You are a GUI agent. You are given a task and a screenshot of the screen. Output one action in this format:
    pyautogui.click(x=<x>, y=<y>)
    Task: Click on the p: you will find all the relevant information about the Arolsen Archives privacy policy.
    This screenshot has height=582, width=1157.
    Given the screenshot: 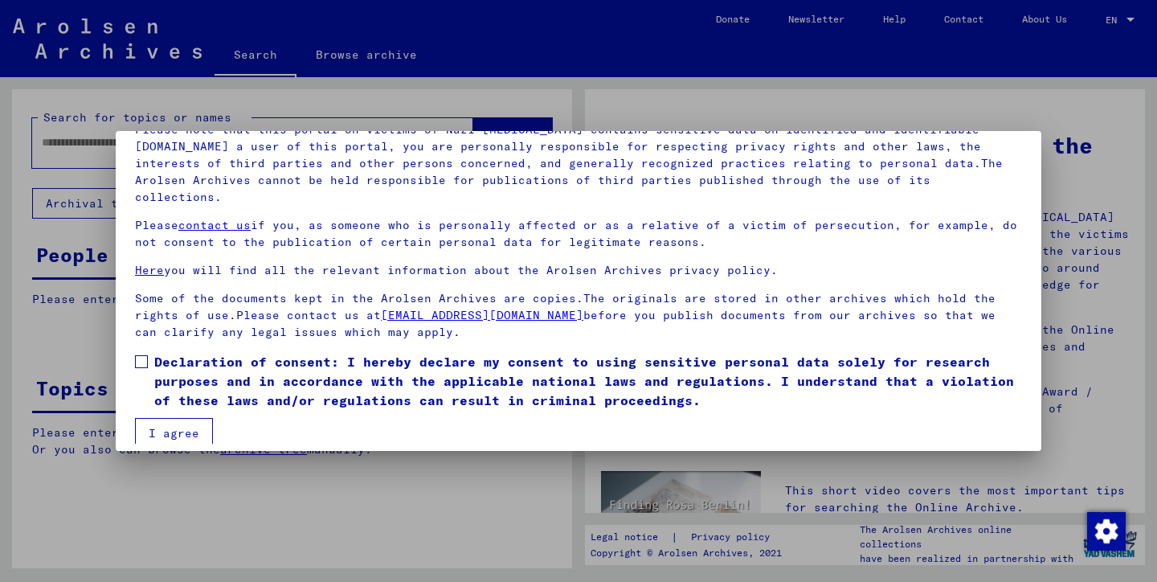 What is the action you would take?
    pyautogui.click(x=578, y=270)
    